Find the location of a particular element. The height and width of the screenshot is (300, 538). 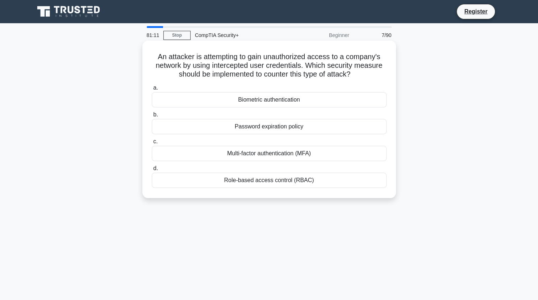

div: Biometric authentication is located at coordinates (269, 100).